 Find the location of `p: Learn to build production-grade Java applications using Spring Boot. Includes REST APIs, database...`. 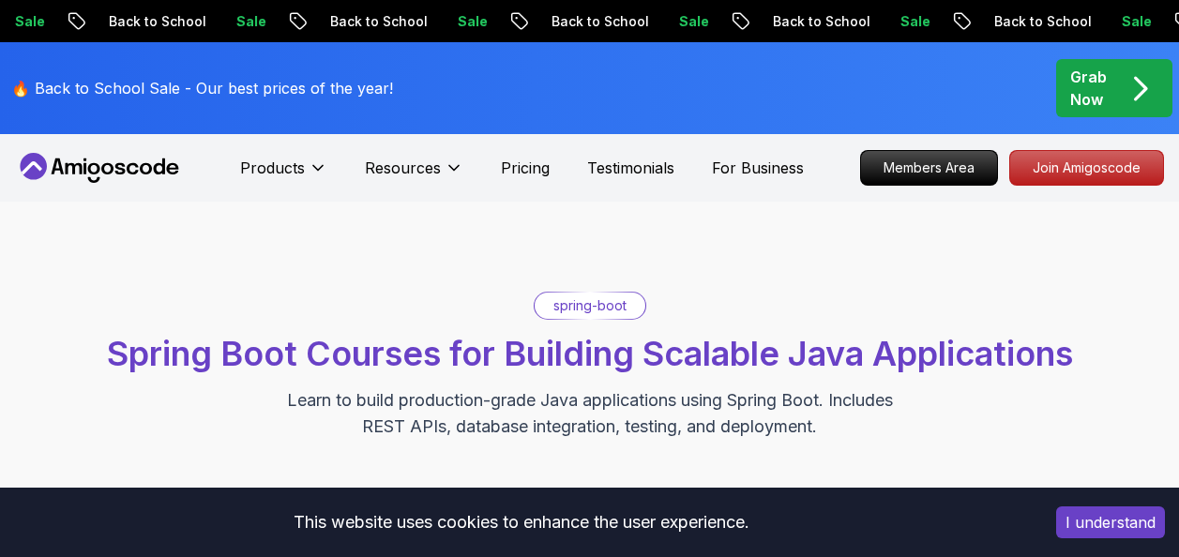

p: Learn to build production-grade Java applications using Spring Boot. Includes REST APIs, database... is located at coordinates (590, 413).